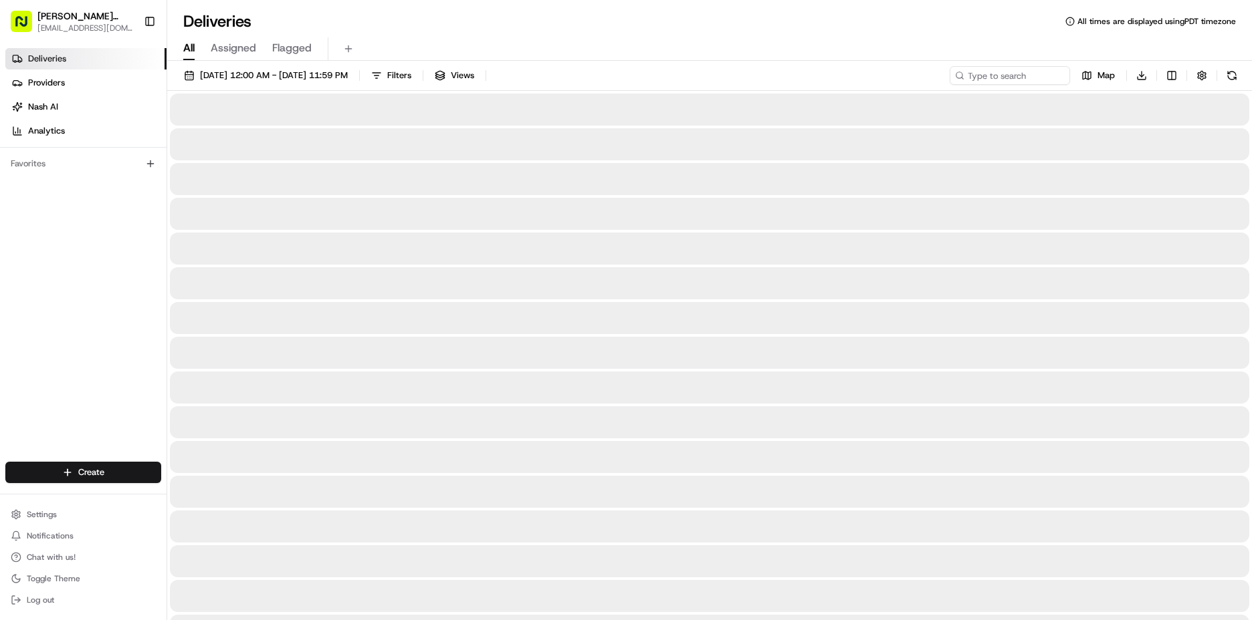 The image size is (1252, 620). I want to click on span: Map, so click(1106, 76).